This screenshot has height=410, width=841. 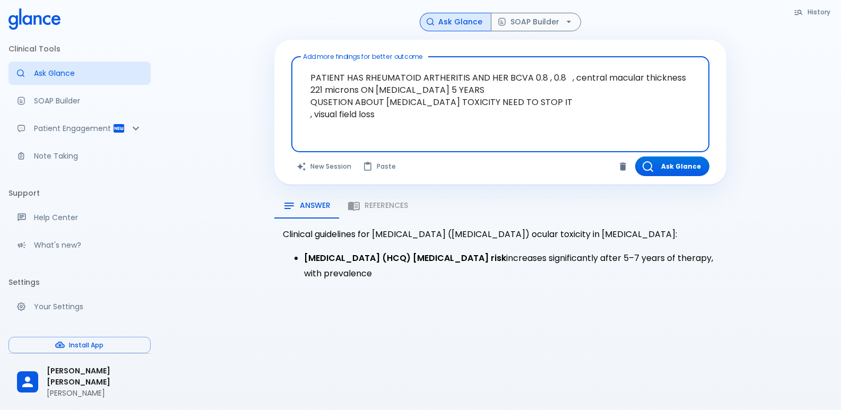 What do you see at coordinates (88, 307) in the screenshot?
I see `p: Your Settings` at bounding box center [88, 307].